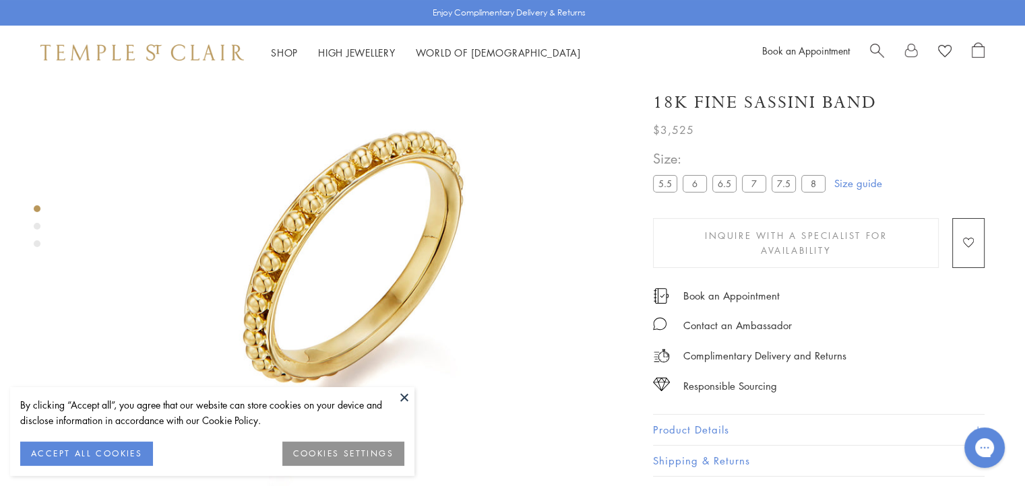  Describe the element at coordinates (27, 25) in the screenshot. I see `button: Open gorgias live chat` at that location.